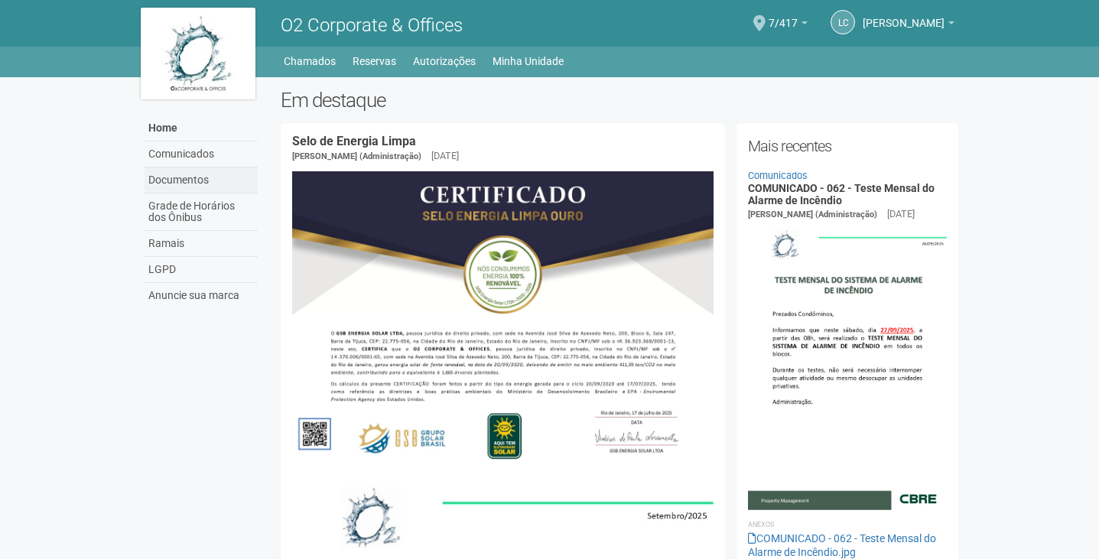  Describe the element at coordinates (201, 295) in the screenshot. I see `a: Anuncie sua marca` at that location.